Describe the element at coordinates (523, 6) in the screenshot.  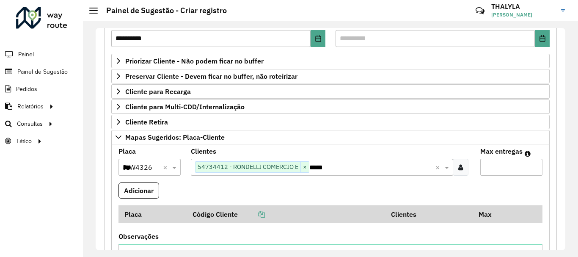
I see `h3: THALYLA` at that location.